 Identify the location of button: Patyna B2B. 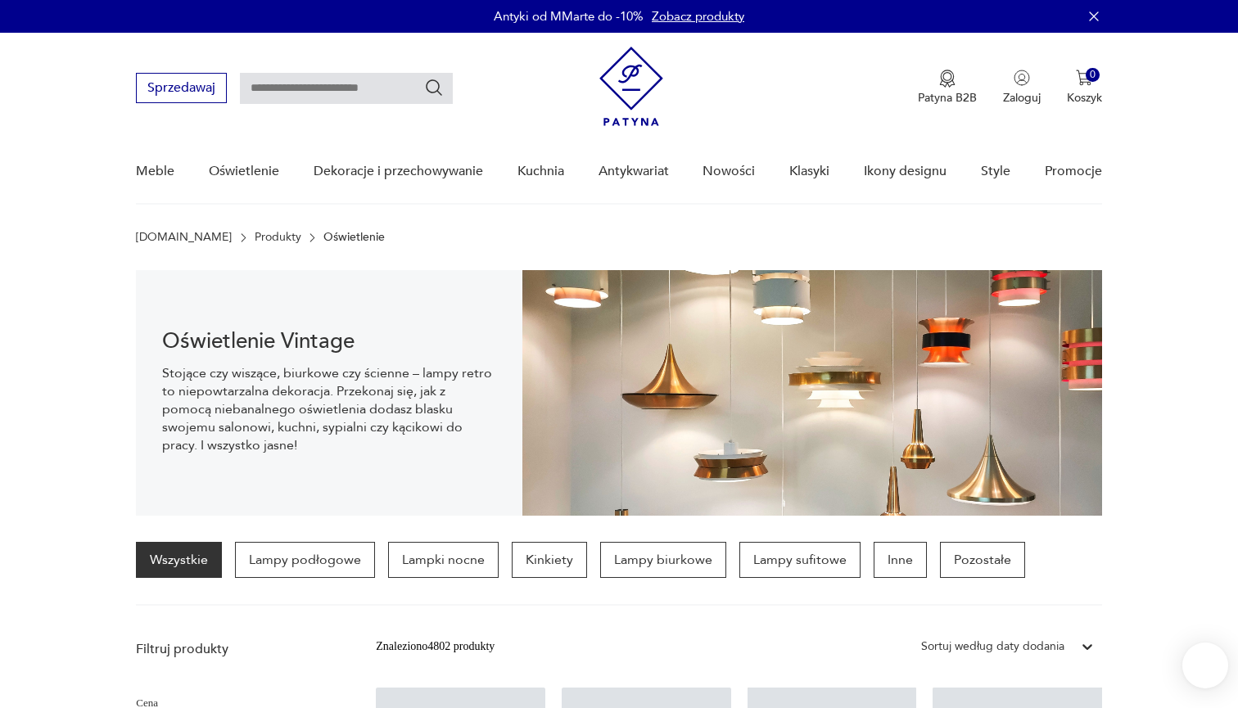
(947, 88).